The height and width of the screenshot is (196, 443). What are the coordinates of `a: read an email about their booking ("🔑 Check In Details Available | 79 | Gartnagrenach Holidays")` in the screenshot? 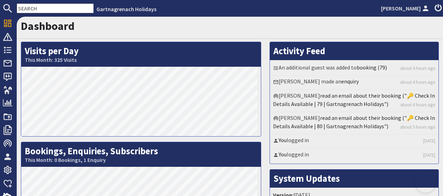 It's located at (354, 100).